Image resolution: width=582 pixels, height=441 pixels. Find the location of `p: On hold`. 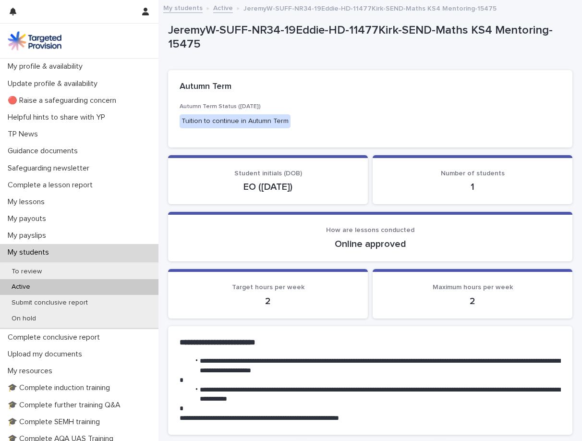

p: On hold is located at coordinates (24, 319).